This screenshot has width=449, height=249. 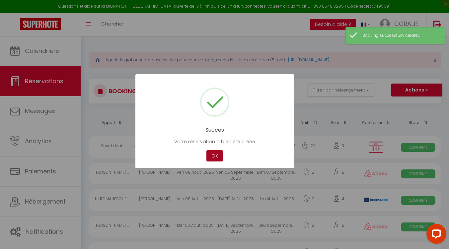 I want to click on div: Booking successfully created, so click(x=400, y=35).